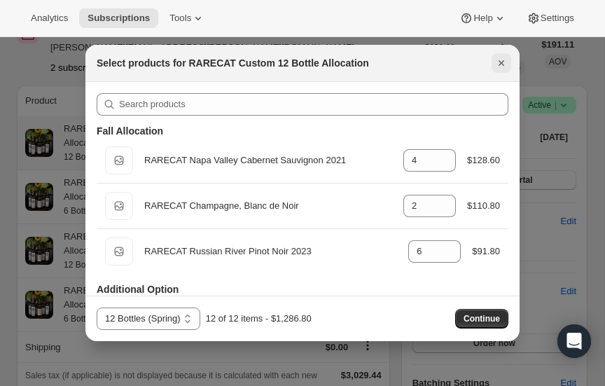  Describe the element at coordinates (501, 63) in the screenshot. I see `button: Close` at that location.